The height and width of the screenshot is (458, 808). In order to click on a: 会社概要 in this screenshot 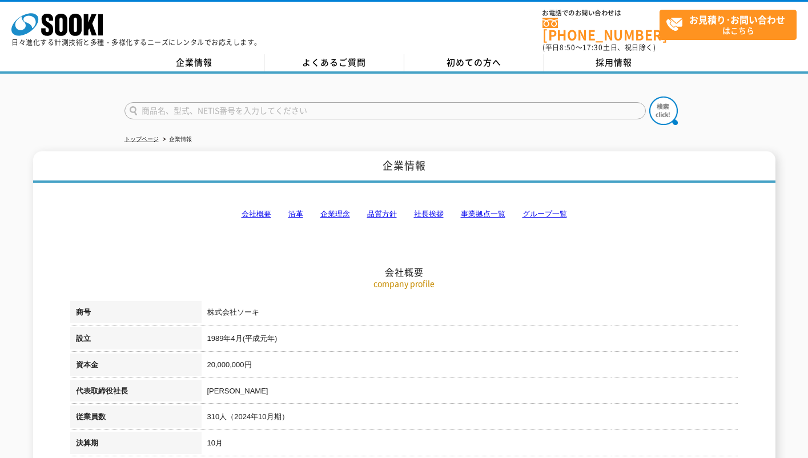, I will do `click(257, 214)`.